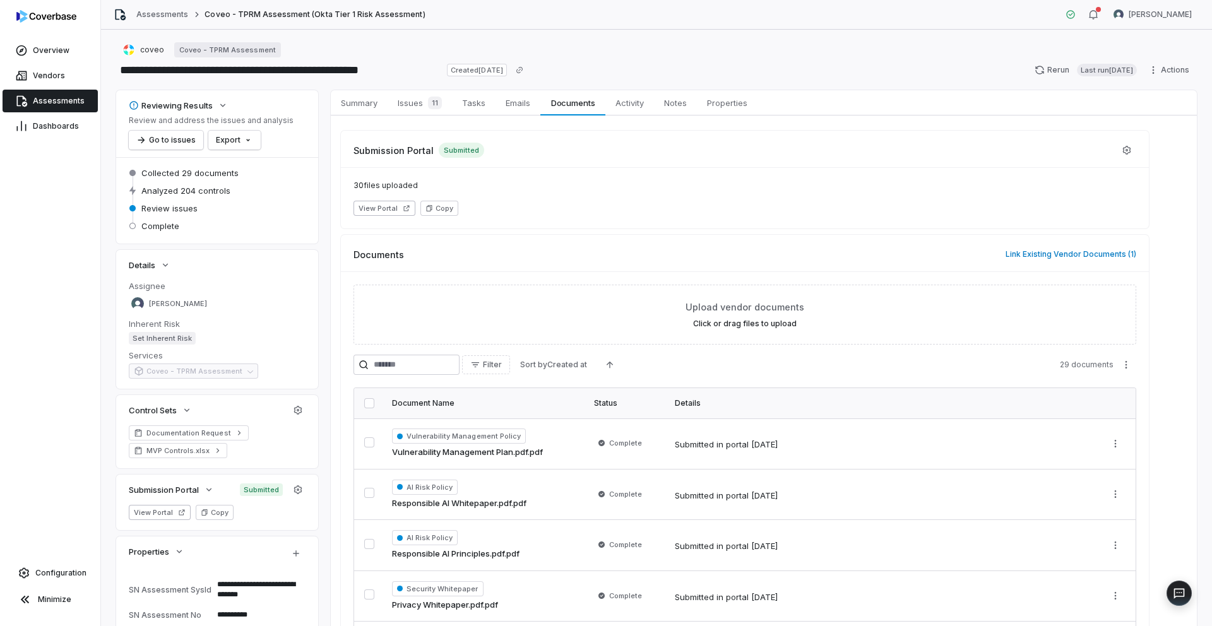 The image size is (1212, 626). Describe the element at coordinates (50, 76) in the screenshot. I see `a: Vendors` at that location.